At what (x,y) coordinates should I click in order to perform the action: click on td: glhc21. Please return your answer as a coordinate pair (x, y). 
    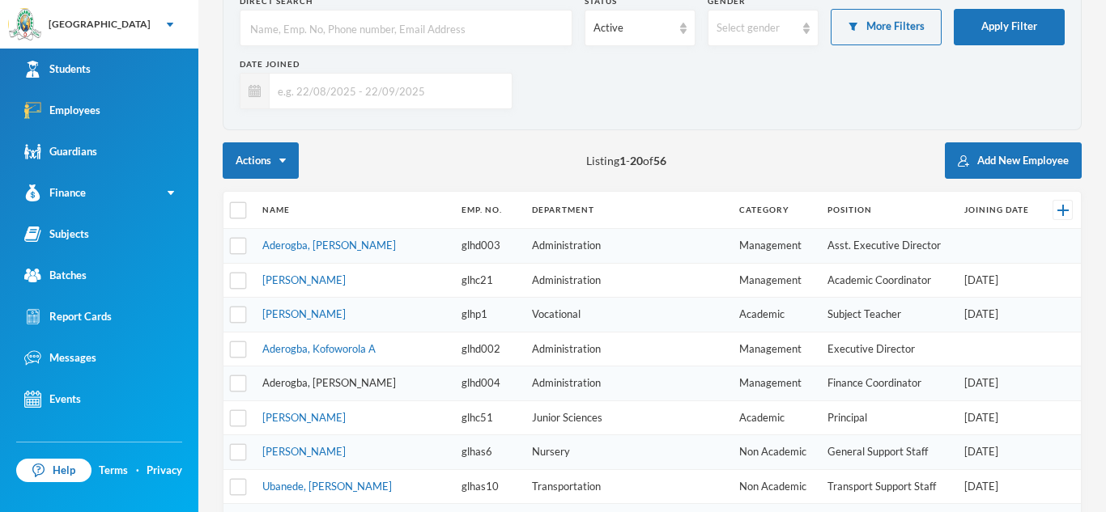
    Looking at the image, I should click on (488, 280).